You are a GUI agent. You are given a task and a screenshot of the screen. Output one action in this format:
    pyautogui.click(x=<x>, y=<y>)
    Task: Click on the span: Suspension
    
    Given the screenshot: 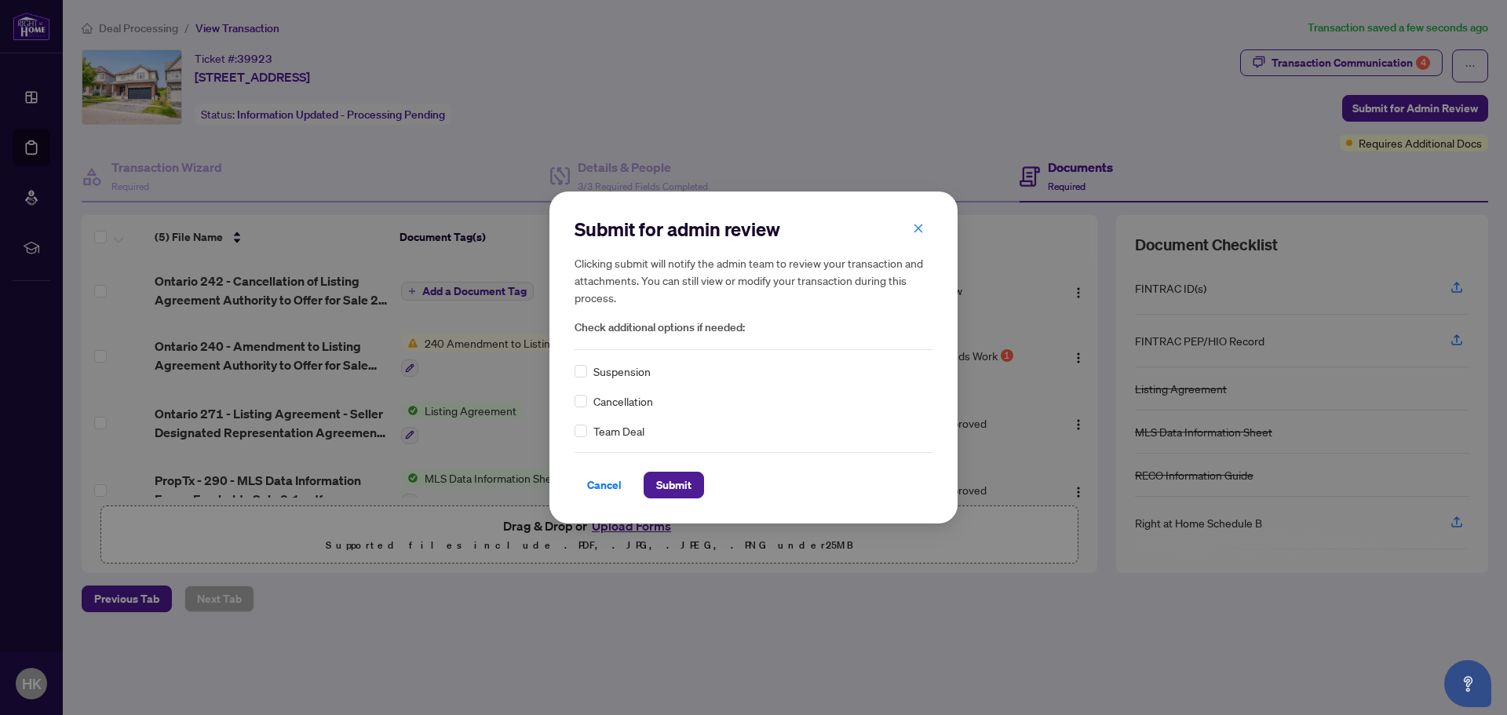 What is the action you would take?
    pyautogui.click(x=622, y=371)
    